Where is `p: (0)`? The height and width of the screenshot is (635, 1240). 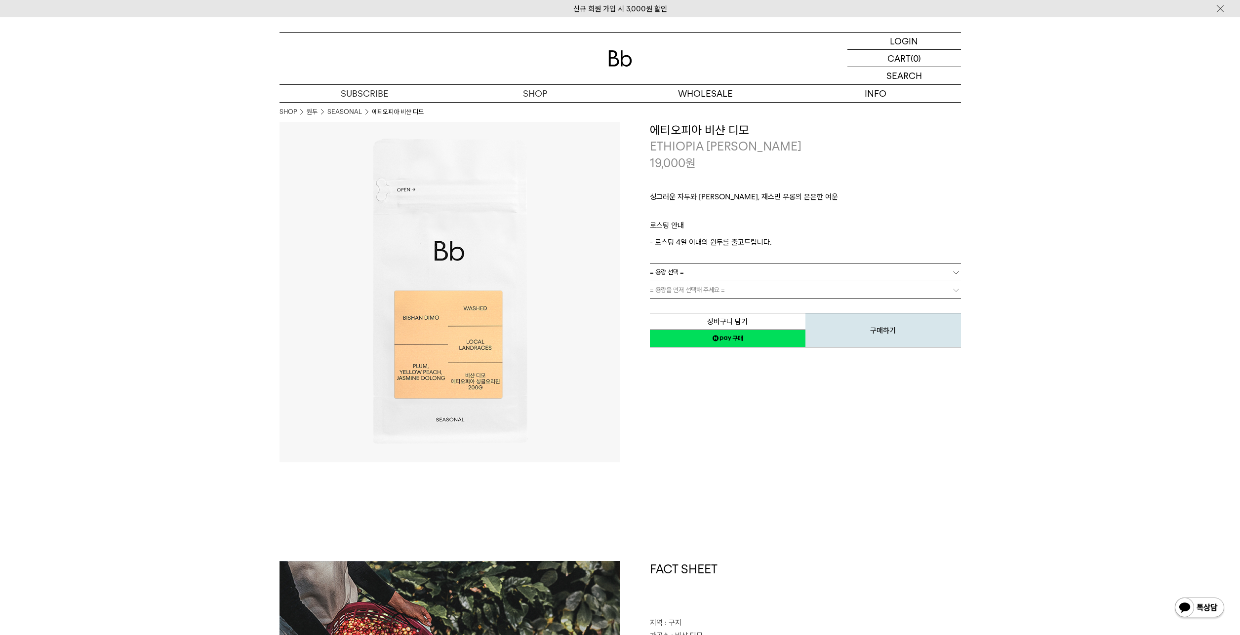
p: (0) is located at coordinates (915, 58).